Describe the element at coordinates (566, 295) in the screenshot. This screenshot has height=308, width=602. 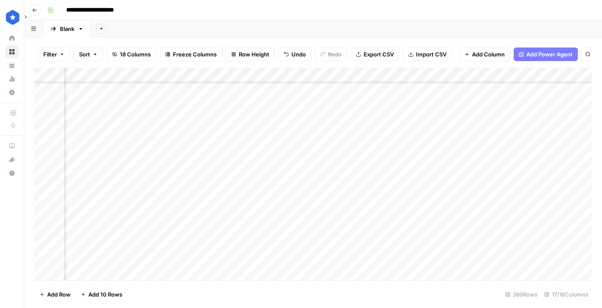
I see `div: 17/18 Columns` at that location.